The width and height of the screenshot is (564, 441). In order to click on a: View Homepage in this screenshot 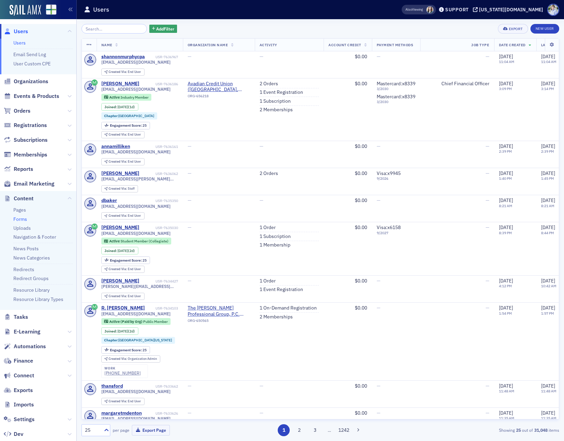, I will do `click(49, 10)`.